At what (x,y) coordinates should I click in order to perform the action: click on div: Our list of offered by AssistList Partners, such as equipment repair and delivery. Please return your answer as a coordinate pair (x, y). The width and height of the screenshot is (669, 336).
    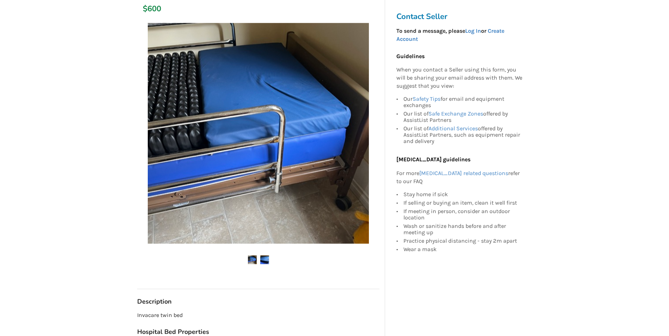
    Looking at the image, I should click on (463, 134).